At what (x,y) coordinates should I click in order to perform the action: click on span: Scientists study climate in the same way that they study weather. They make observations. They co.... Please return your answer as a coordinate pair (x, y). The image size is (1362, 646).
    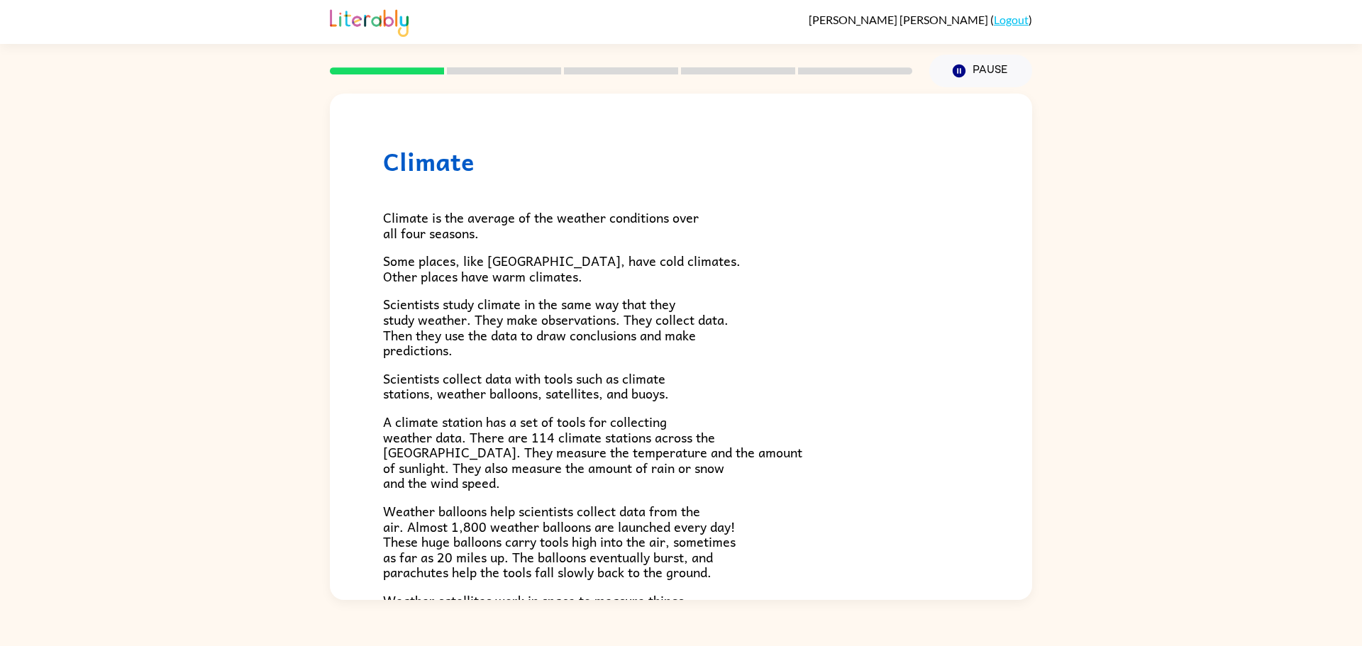
    Looking at the image, I should click on (555, 327).